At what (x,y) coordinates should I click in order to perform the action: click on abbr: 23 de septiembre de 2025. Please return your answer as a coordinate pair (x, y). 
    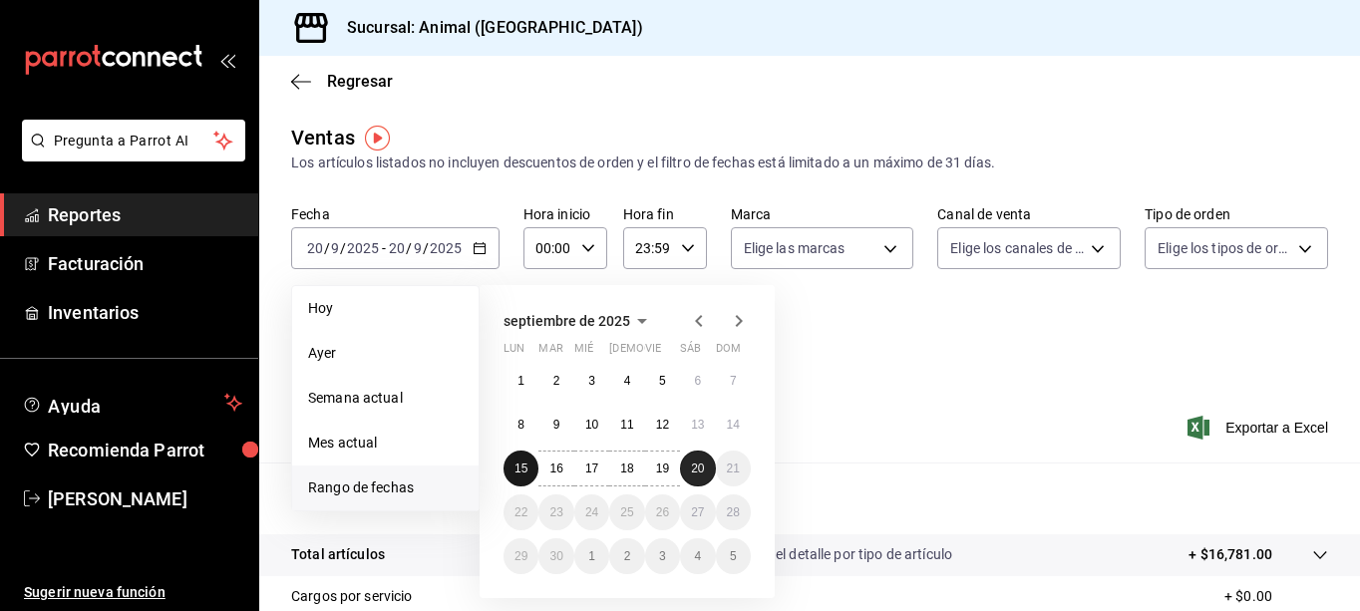
    Looking at the image, I should click on (555, 512).